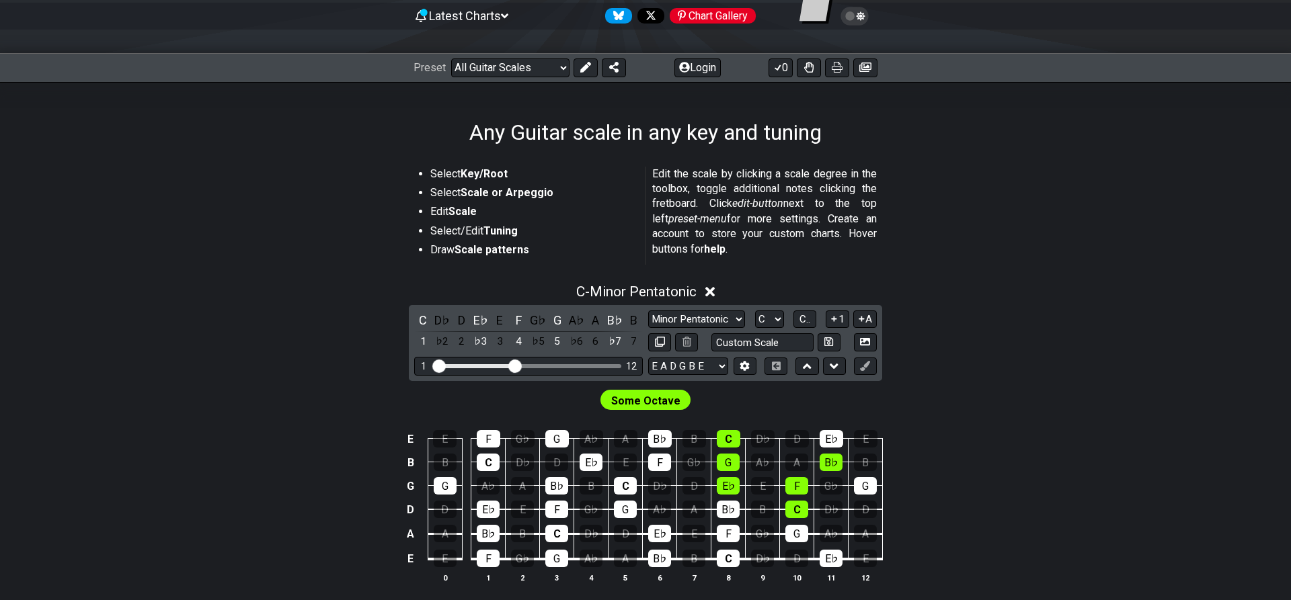 This screenshot has width=1291, height=600. What do you see at coordinates (713, 15) in the screenshot?
I see `div: Chart Gallery` at bounding box center [713, 15].